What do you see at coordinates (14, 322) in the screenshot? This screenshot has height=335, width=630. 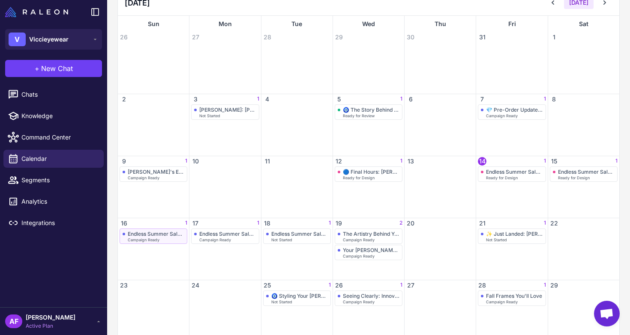 I see `div: AF` at bounding box center [14, 322].